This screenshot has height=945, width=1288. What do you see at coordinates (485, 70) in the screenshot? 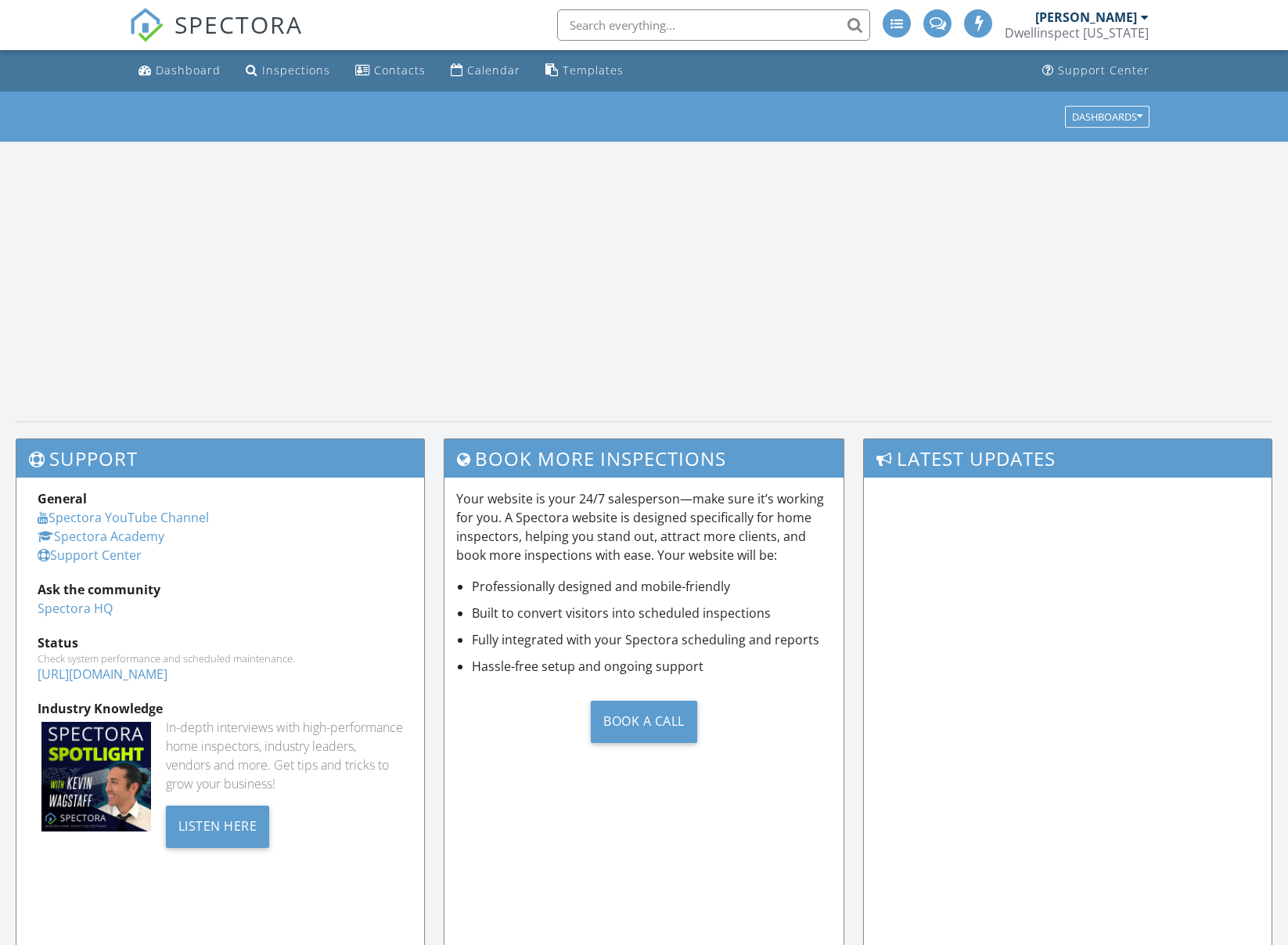
I see `a: Calendar` at bounding box center [485, 70].